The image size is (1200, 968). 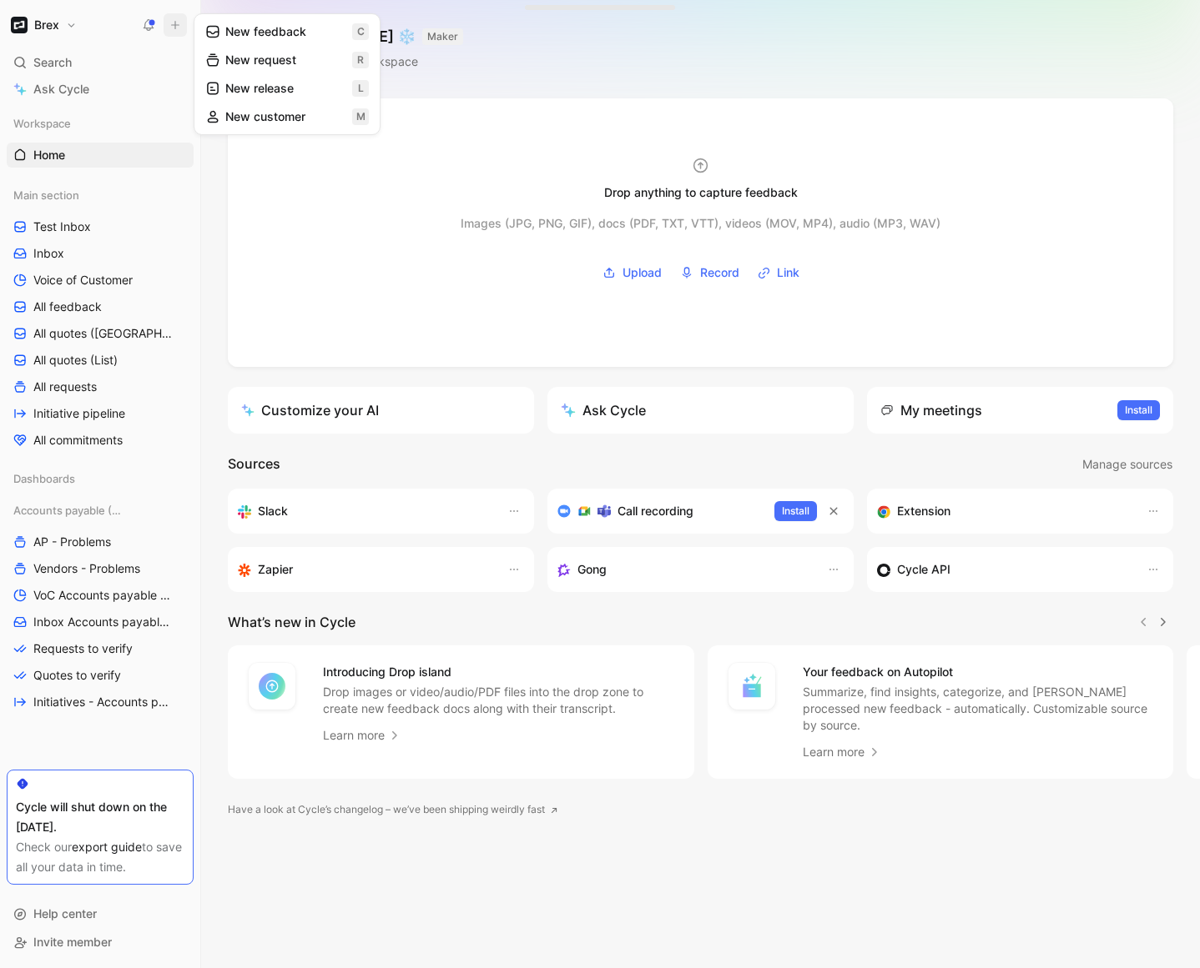 What do you see at coordinates (273, 511) in the screenshot?
I see `h3: Slack` at bounding box center [273, 511].